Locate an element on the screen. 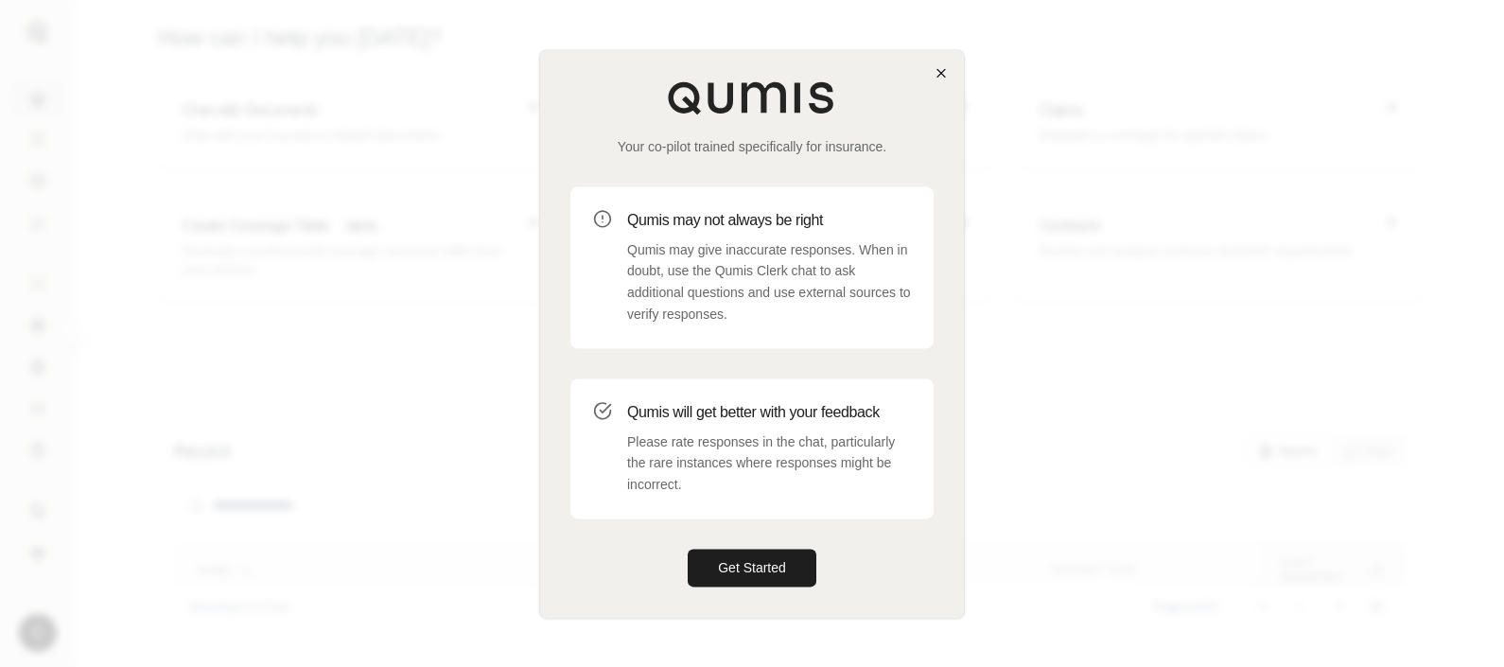  h3: Qumis will get better with your feedback is located at coordinates (769, 413).